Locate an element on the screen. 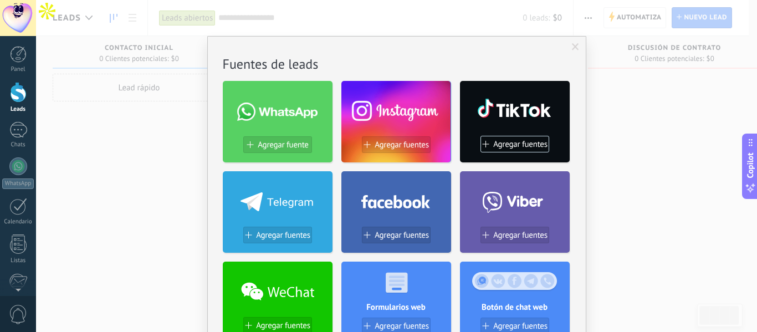  button: Agregar fuente is located at coordinates (278, 145).